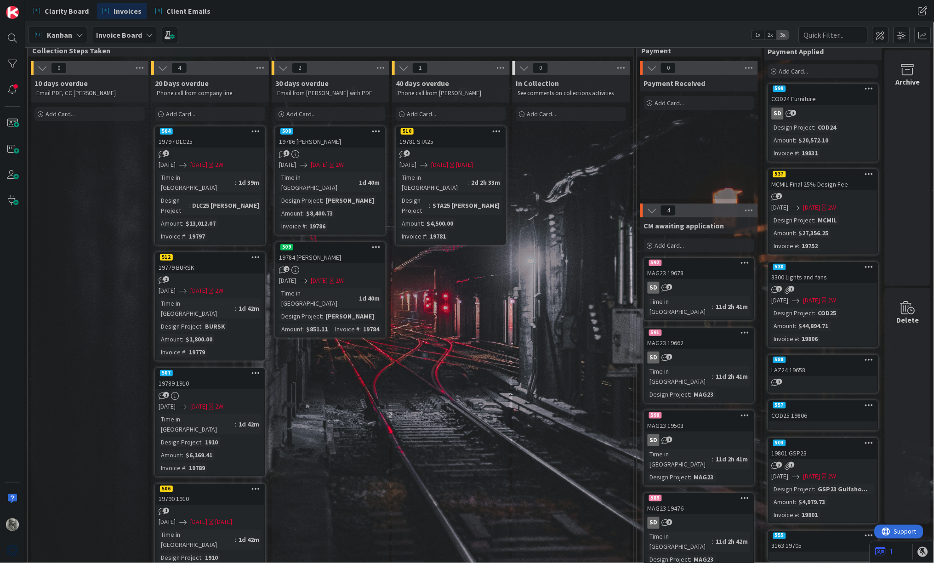 Image resolution: width=934 pixels, height=563 pixels. Describe the element at coordinates (824, 542) in the screenshot. I see `div: 5553163 19705` at that location.